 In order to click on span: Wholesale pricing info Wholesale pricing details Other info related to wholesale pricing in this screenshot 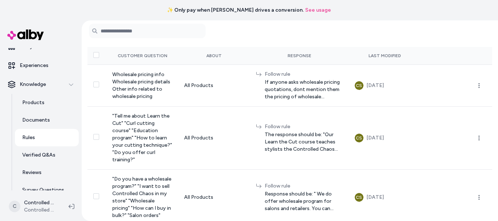, I will do `click(141, 85)`.